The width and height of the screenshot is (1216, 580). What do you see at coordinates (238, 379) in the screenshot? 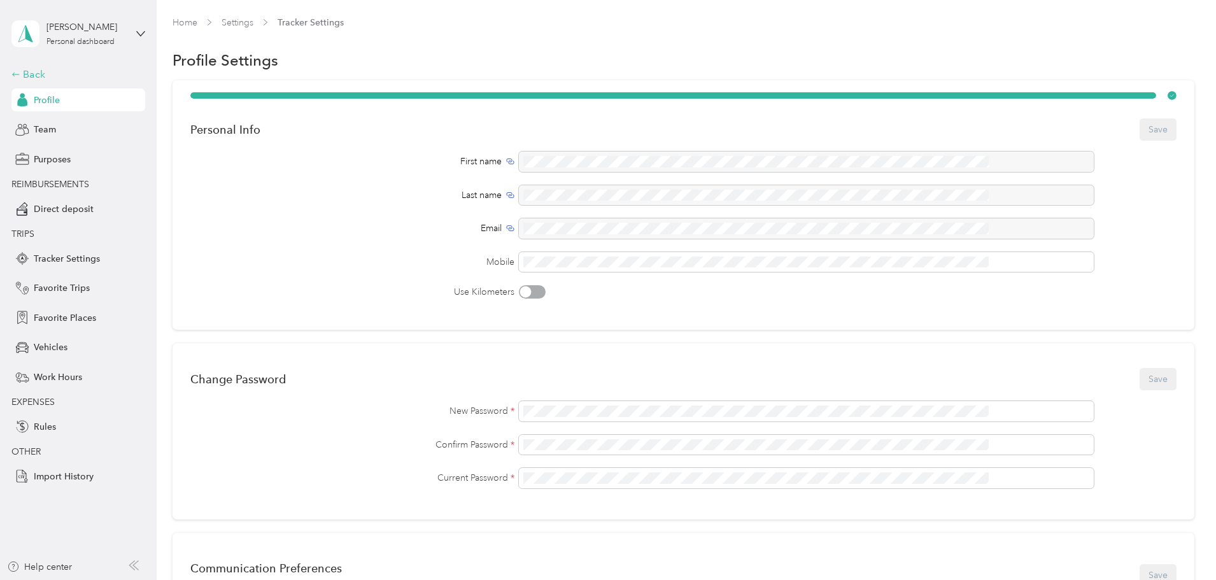
I see `div: Change Password` at bounding box center [238, 379].